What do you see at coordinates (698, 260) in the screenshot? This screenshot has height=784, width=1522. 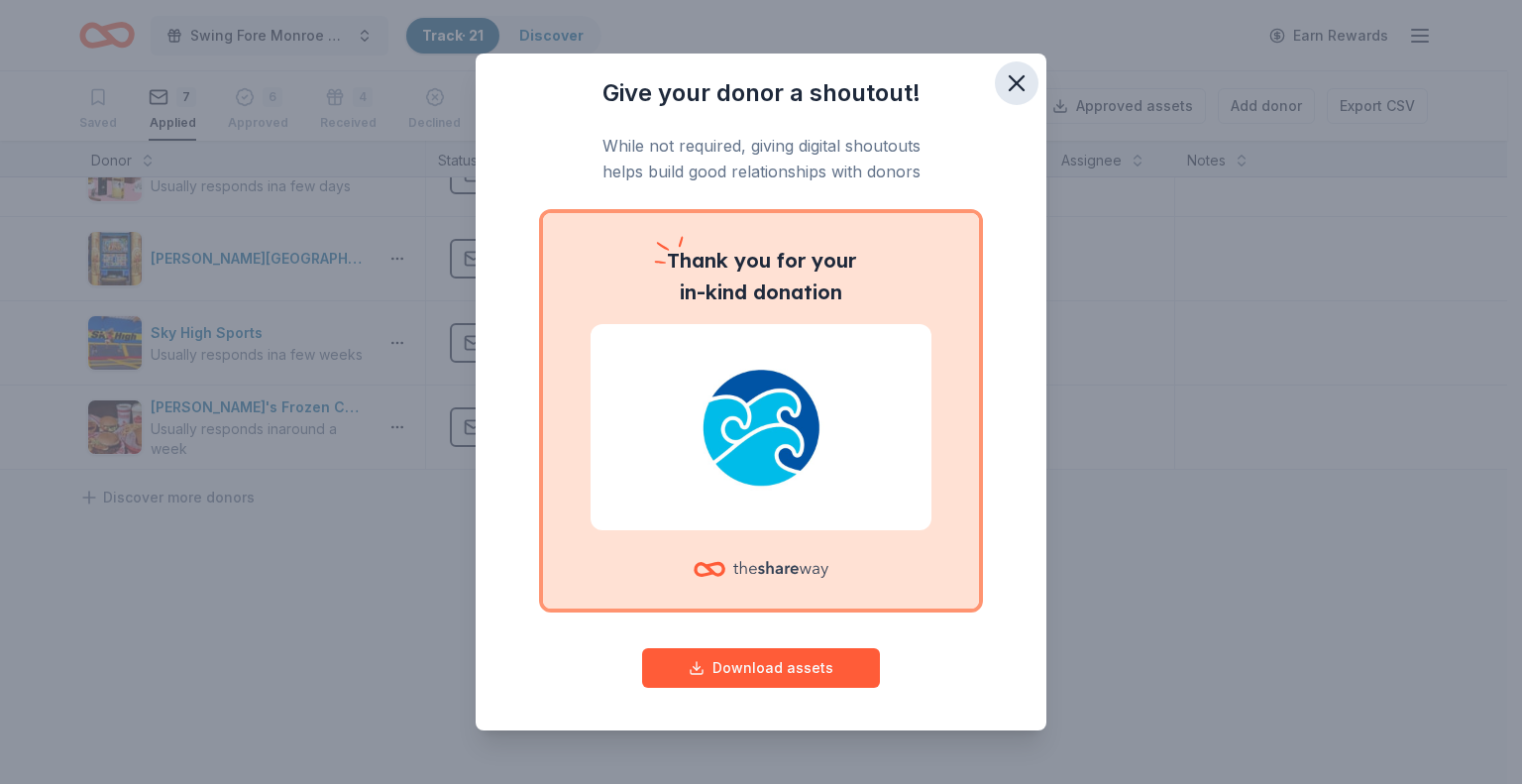 I see `span: Thank` at bounding box center [698, 260].